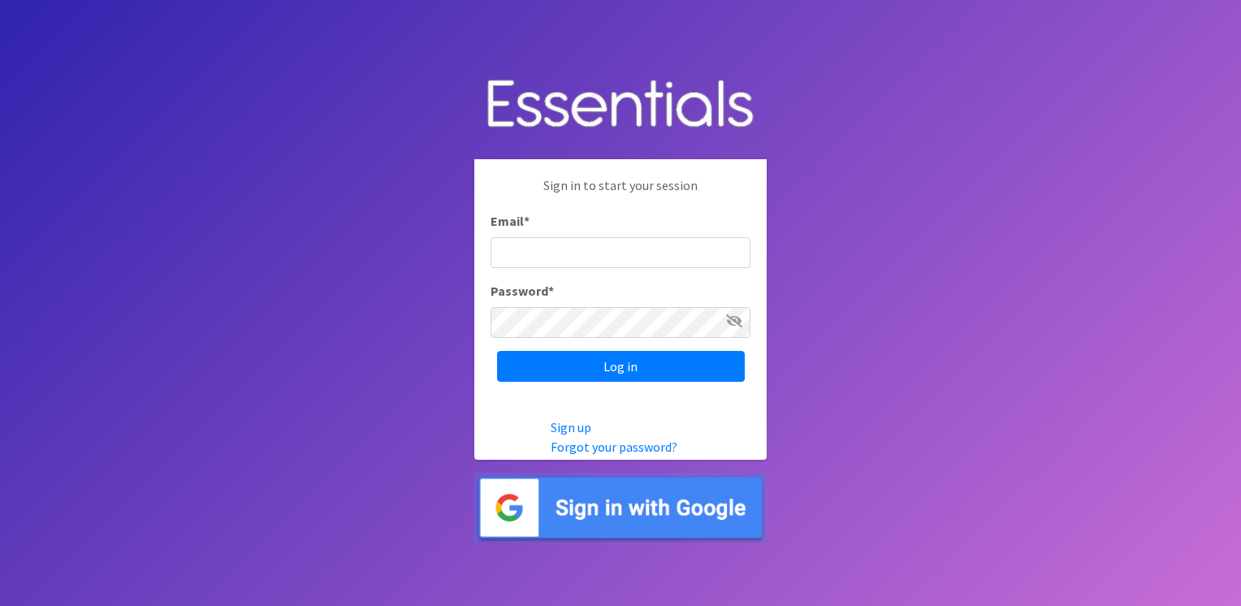 The width and height of the screenshot is (1241, 606). Describe the element at coordinates (614, 447) in the screenshot. I see `a: Forgot your password?` at that location.